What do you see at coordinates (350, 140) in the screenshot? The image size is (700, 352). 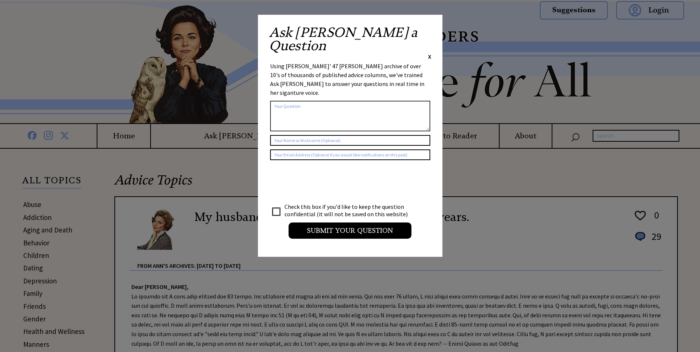 I see `input: Your Name or Nickname (Optional)` at bounding box center [350, 140].